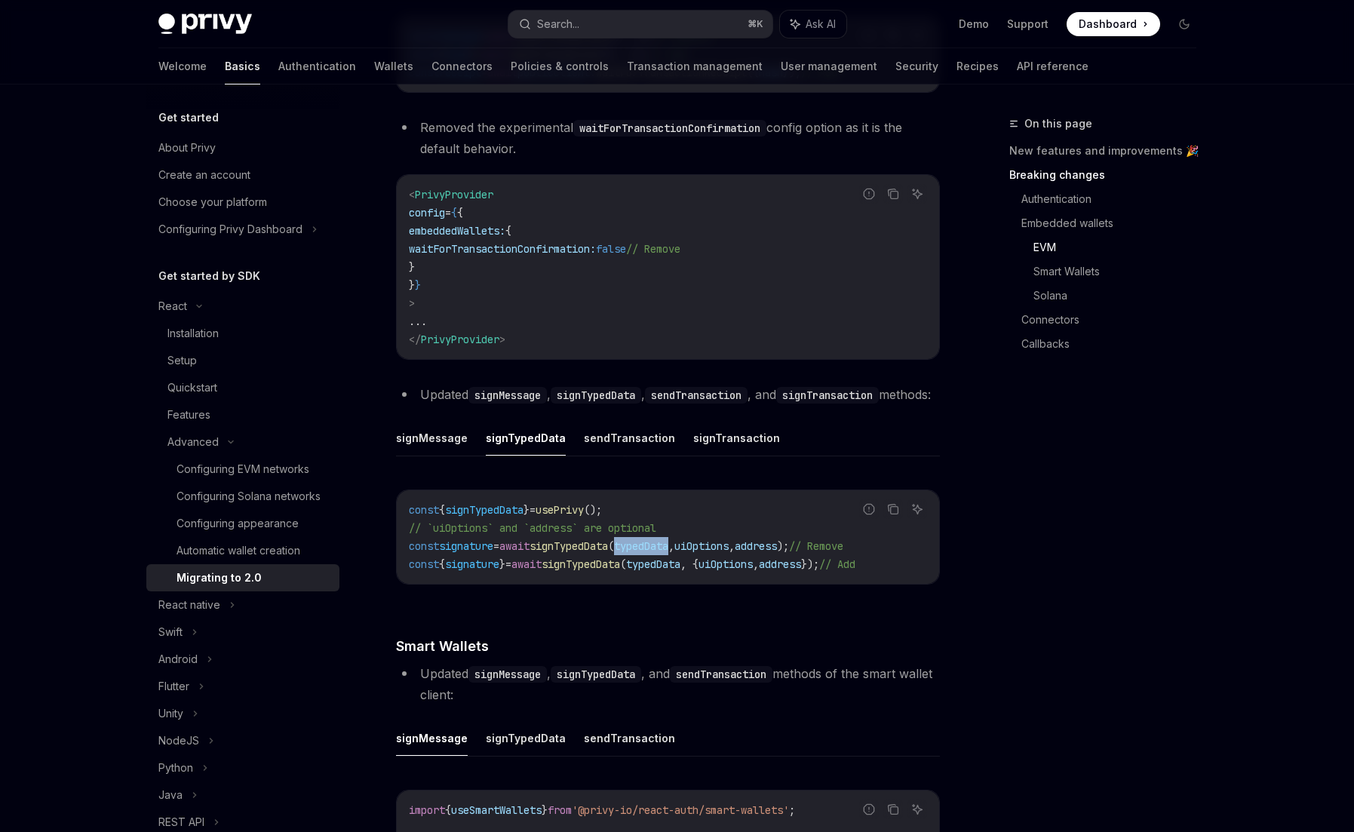 The height and width of the screenshot is (832, 1354). What do you see at coordinates (827, 395) in the screenshot?
I see `code: signTransaction` at bounding box center [827, 395].